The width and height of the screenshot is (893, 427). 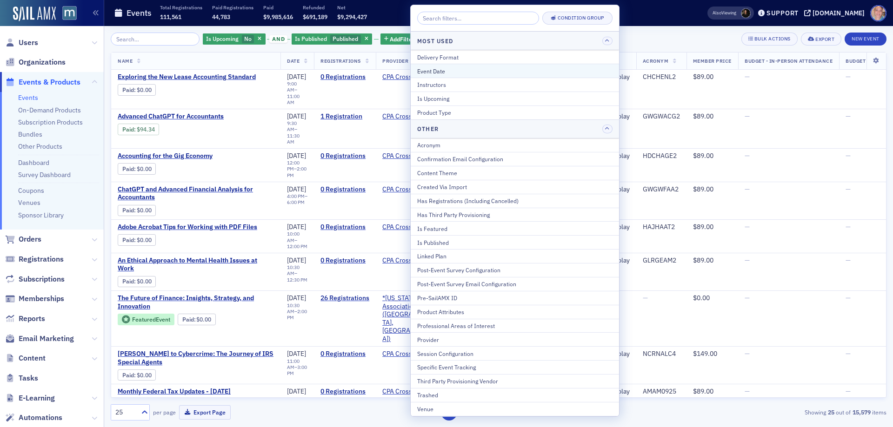 I want to click on a: Survey Dashboard, so click(x=44, y=175).